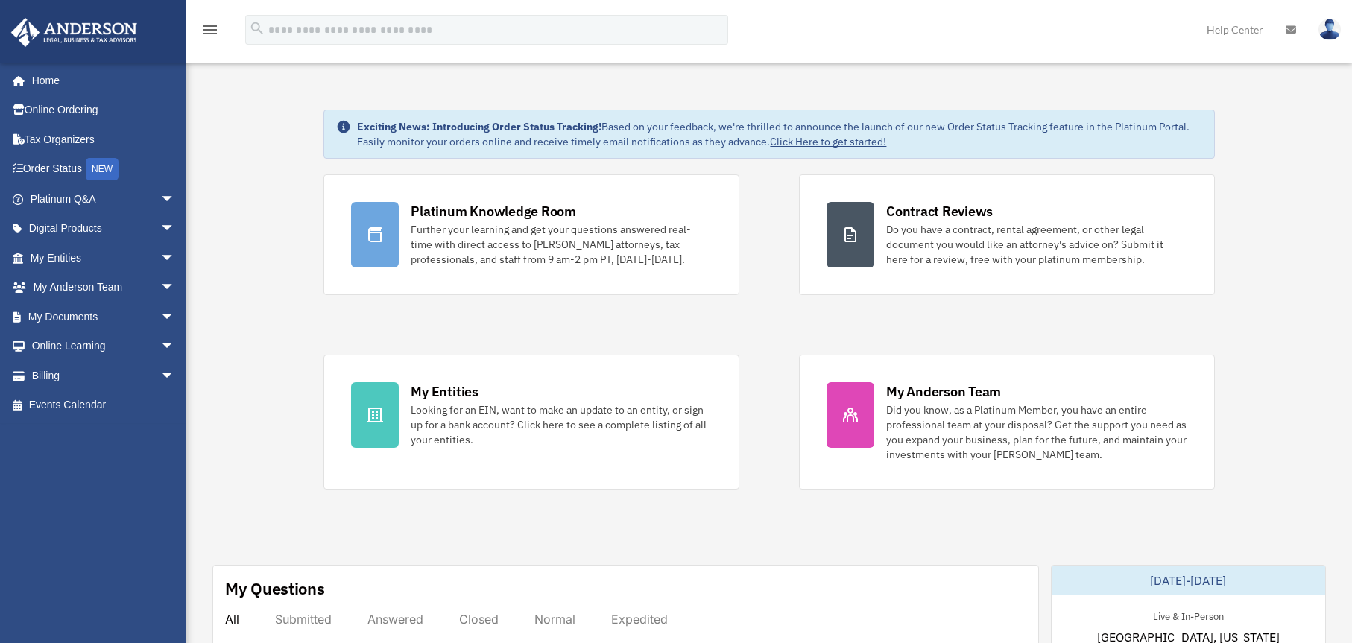 The width and height of the screenshot is (1352, 643). Describe the element at coordinates (257, 28) in the screenshot. I see `i: search` at that location.